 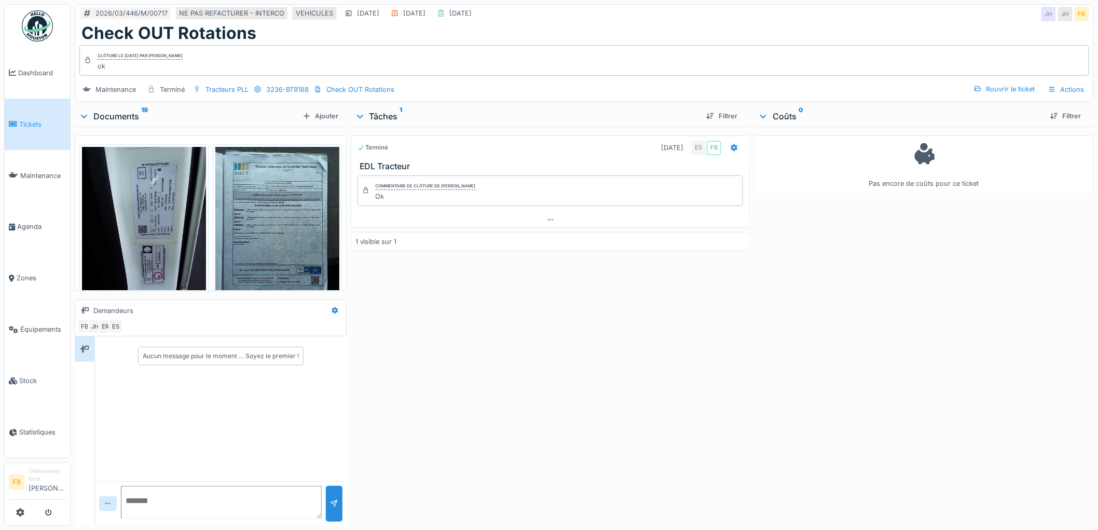 I want to click on img: ei2uidsn8149g2swyymxwytpszdf, so click(x=144, y=229).